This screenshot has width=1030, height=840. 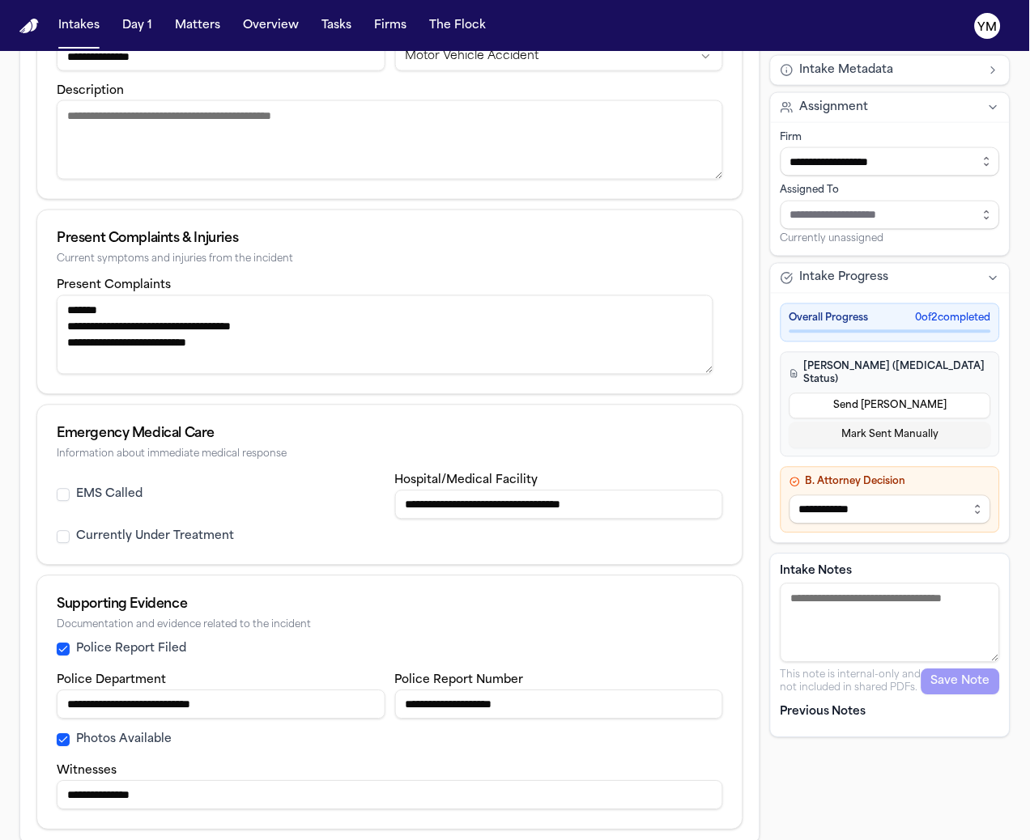 I want to click on label: Present Complaints, so click(x=113, y=286).